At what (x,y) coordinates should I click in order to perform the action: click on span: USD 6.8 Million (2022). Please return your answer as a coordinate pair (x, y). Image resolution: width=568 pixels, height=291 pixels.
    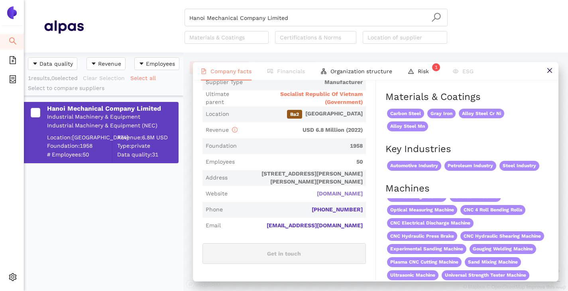
    Looking at the image, I should click on (302, 130).